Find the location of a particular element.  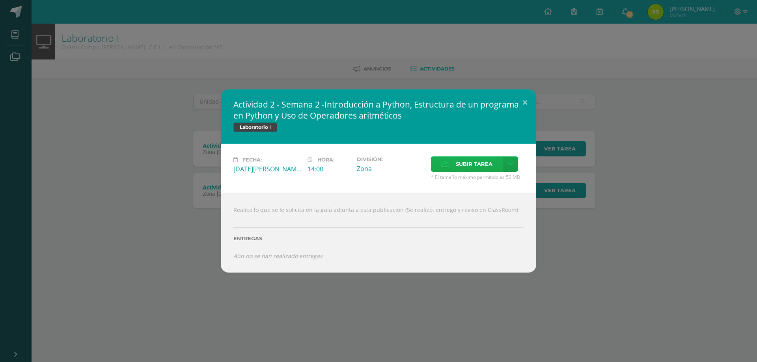

div: Zona is located at coordinates (391, 169).